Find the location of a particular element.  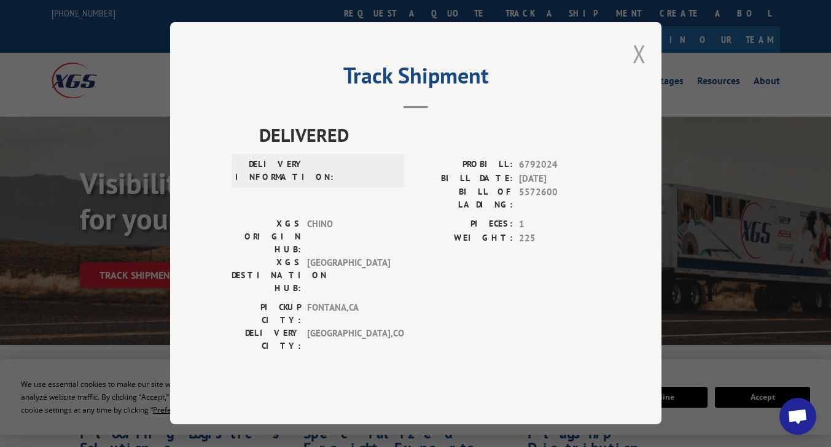

span: FONTANA , CA is located at coordinates (348, 314).